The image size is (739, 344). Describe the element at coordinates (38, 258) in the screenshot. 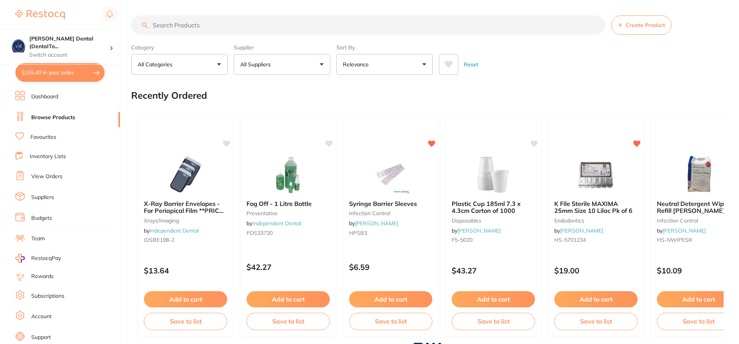

I see `a: RestocqPay` at that location.